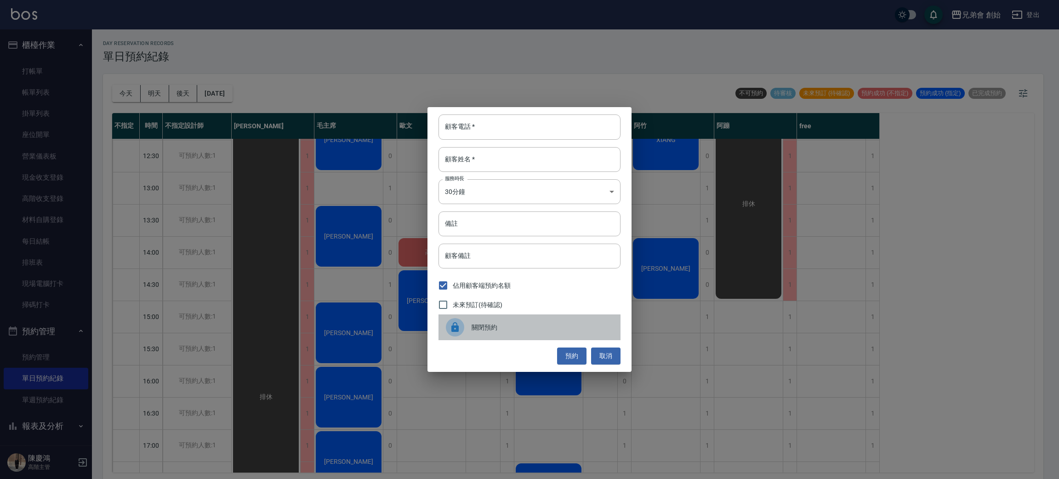  What do you see at coordinates (572, 356) in the screenshot?
I see `button: 預約` at bounding box center [572, 356].